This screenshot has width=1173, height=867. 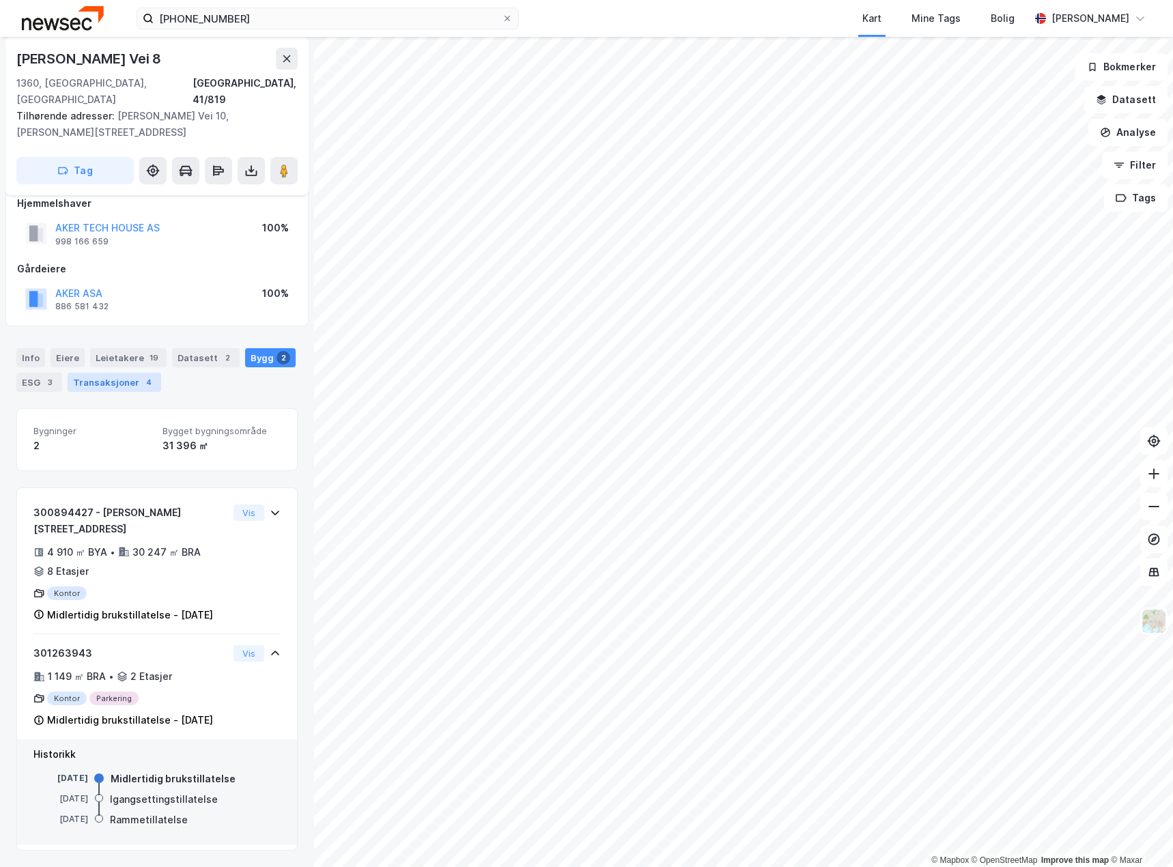 I want to click on button: Analyse, so click(x=1128, y=133).